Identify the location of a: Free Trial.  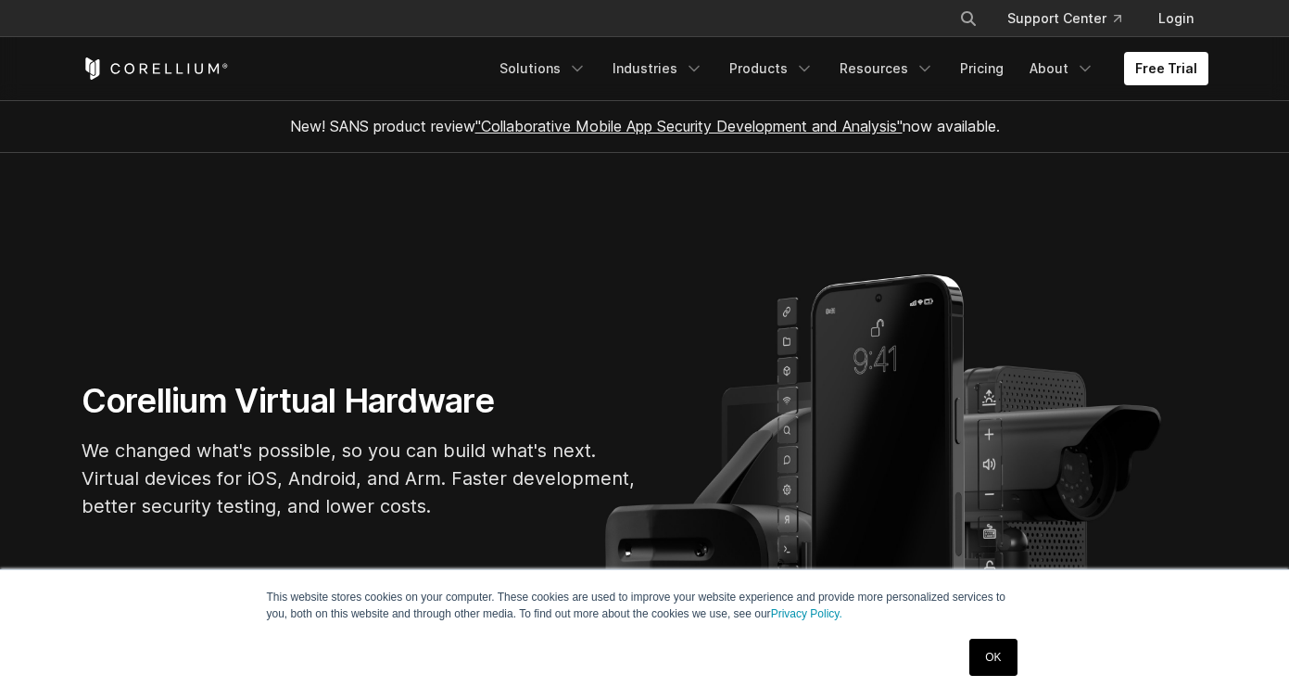
(1166, 69).